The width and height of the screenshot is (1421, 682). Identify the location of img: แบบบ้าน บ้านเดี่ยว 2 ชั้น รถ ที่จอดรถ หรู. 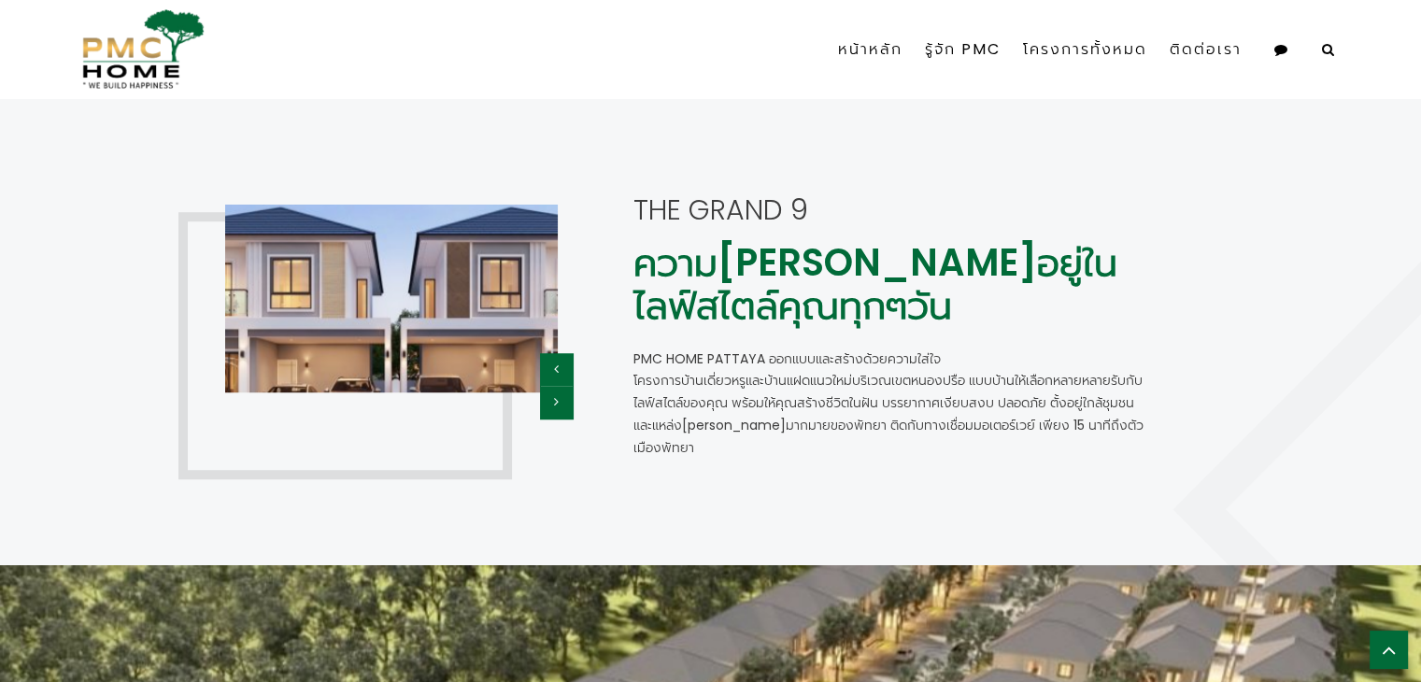
(391, 298).